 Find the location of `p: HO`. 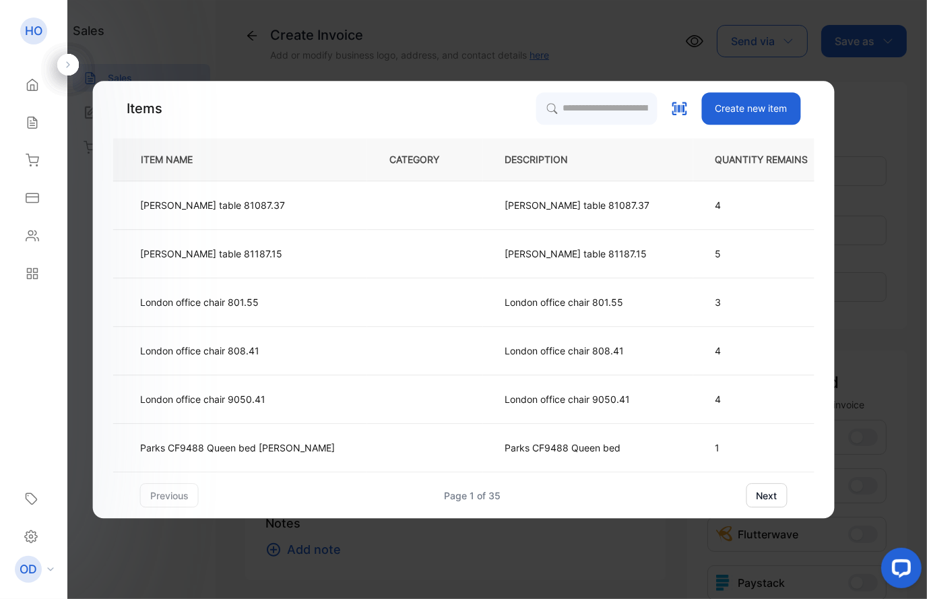

p: HO is located at coordinates (34, 31).